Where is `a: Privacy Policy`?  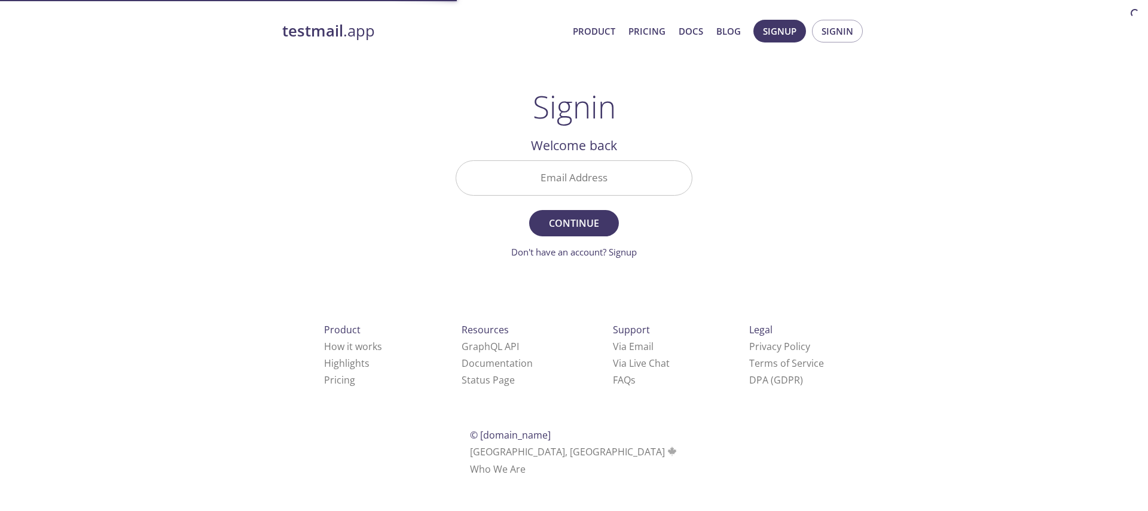 a: Privacy Policy is located at coordinates (780, 346).